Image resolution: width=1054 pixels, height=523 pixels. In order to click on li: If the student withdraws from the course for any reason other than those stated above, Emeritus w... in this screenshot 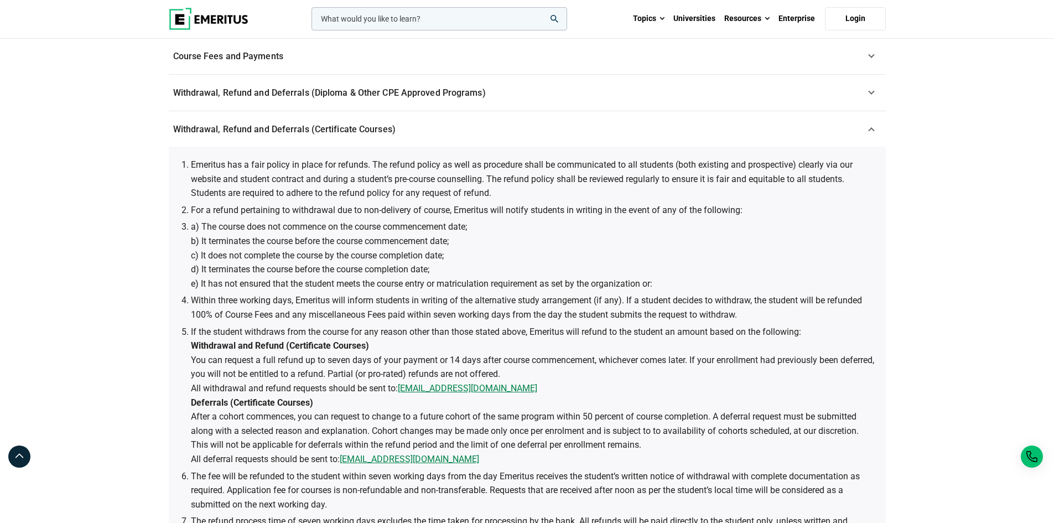, I will do `click(533, 396)`.